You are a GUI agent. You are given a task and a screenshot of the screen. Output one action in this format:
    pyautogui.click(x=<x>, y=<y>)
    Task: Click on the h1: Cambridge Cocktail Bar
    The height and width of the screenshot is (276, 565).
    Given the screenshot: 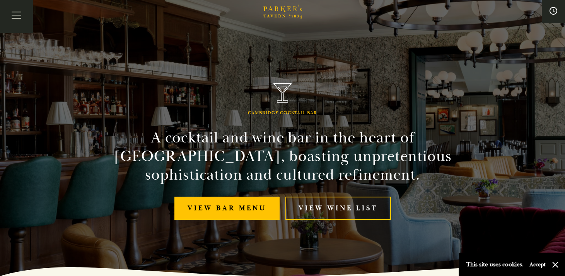 What is the action you would take?
    pyautogui.click(x=282, y=113)
    